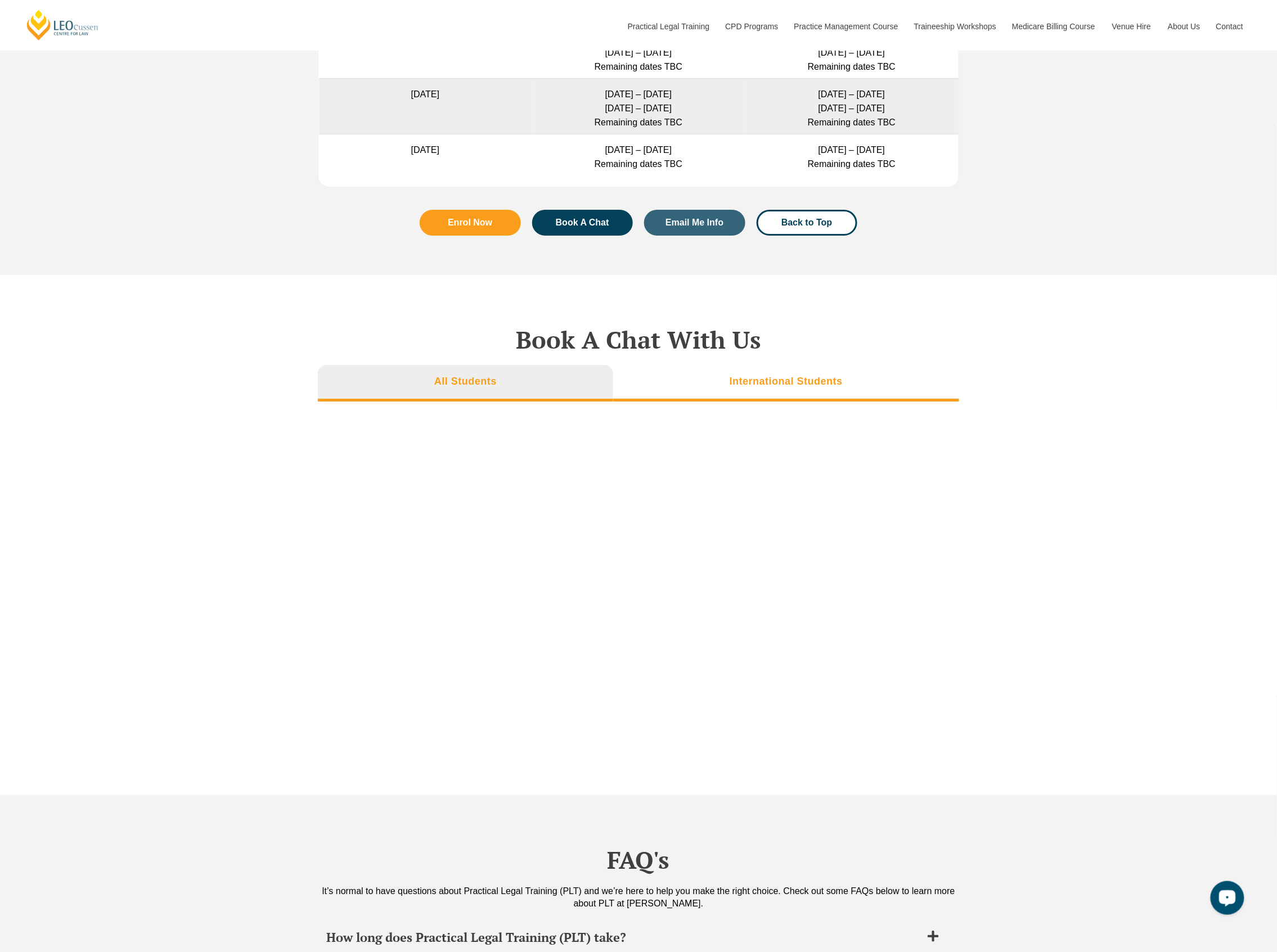  Describe the element at coordinates (669, 27) in the screenshot. I see `a: Practical Legal Training` at that location.